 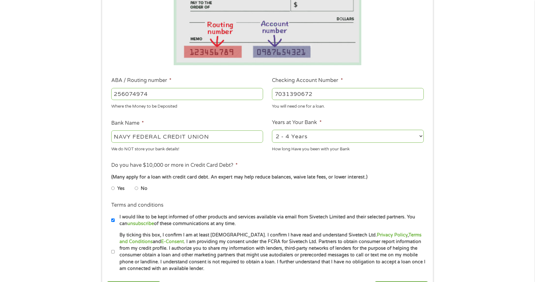 What do you see at coordinates (127, 123) in the screenshot?
I see `label: Bank Name` at bounding box center [127, 123].